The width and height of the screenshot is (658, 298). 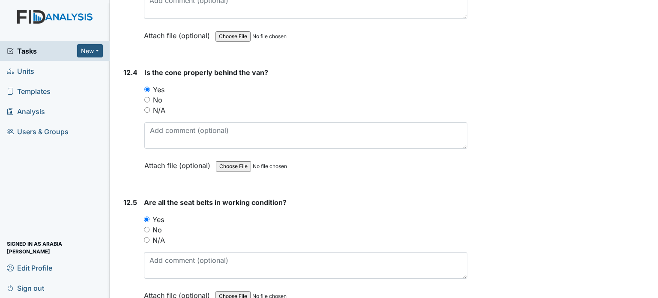 What do you see at coordinates (21, 71) in the screenshot?
I see `span: Units` at bounding box center [21, 71].